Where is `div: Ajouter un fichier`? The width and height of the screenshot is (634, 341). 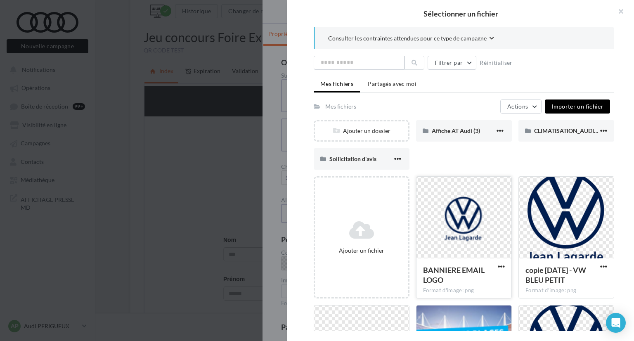 div: Ajouter un fichier is located at coordinates (362, 251).